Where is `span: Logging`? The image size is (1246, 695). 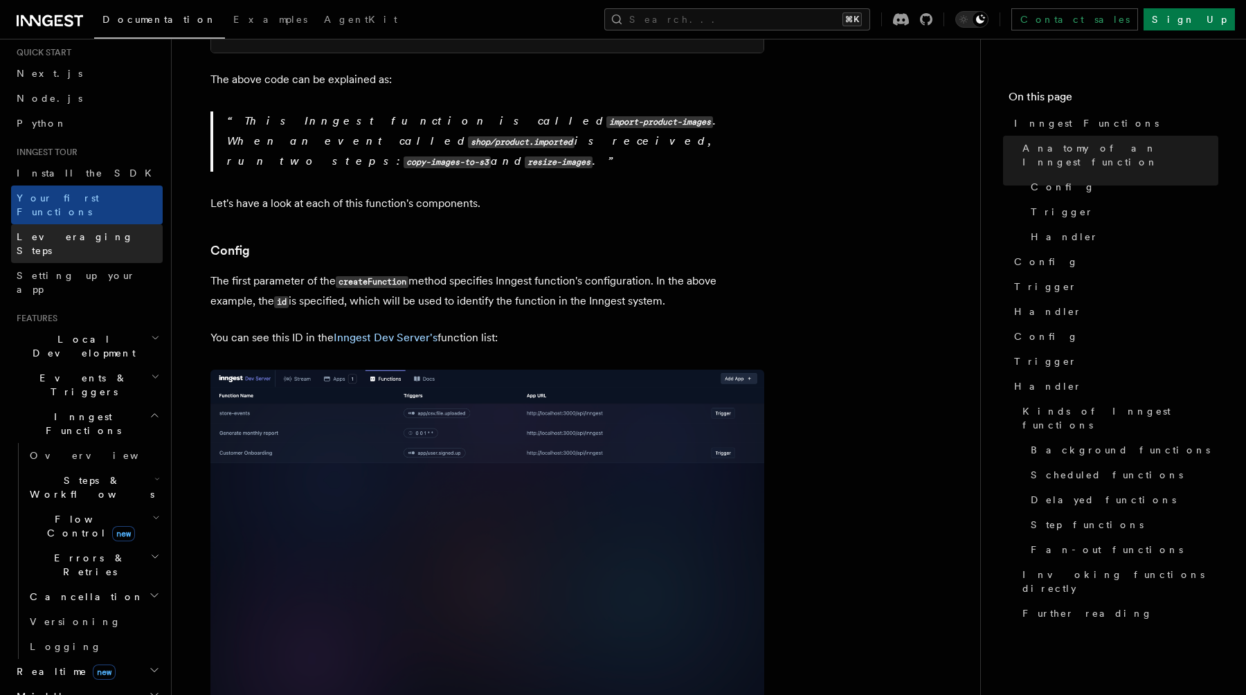 span: Logging is located at coordinates (66, 647).